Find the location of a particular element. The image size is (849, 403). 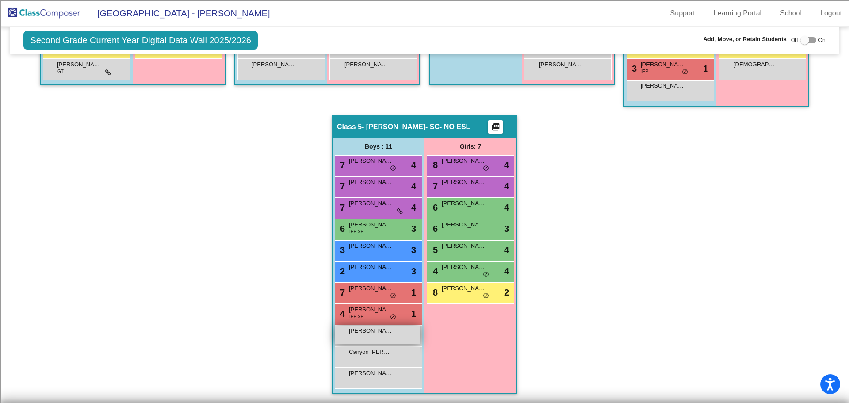

input: Search outlines is located at coordinates (42, 16).